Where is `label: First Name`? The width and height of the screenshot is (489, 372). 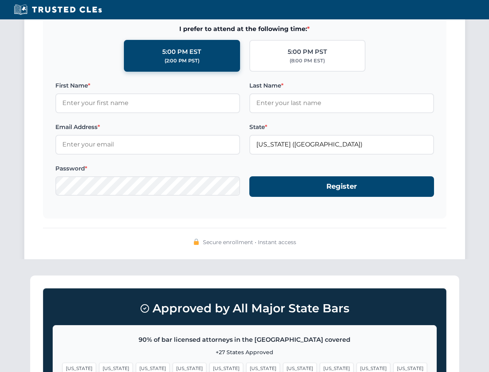 label: First Name is located at coordinates (148, 86).